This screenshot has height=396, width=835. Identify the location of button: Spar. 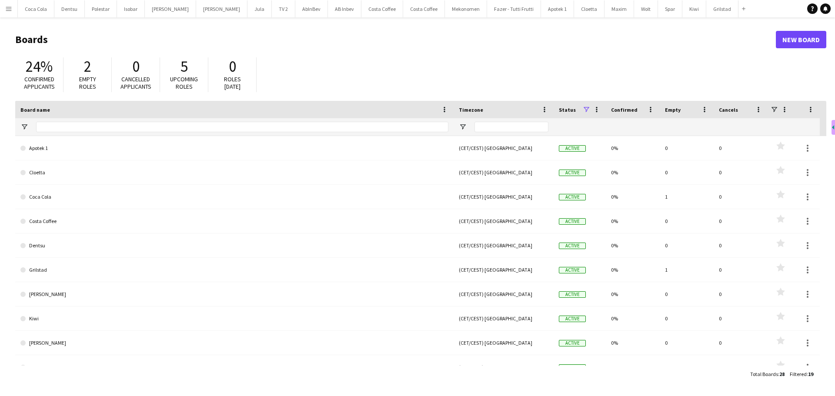
(670, 9).